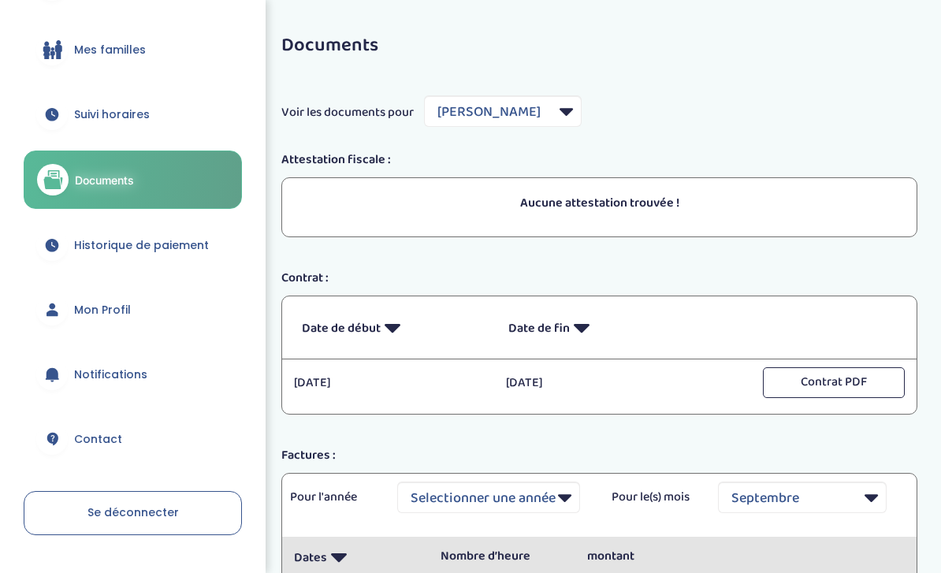 The image size is (941, 573). What do you see at coordinates (599, 455) in the screenshot?
I see `div: Factures :` at bounding box center [599, 455].